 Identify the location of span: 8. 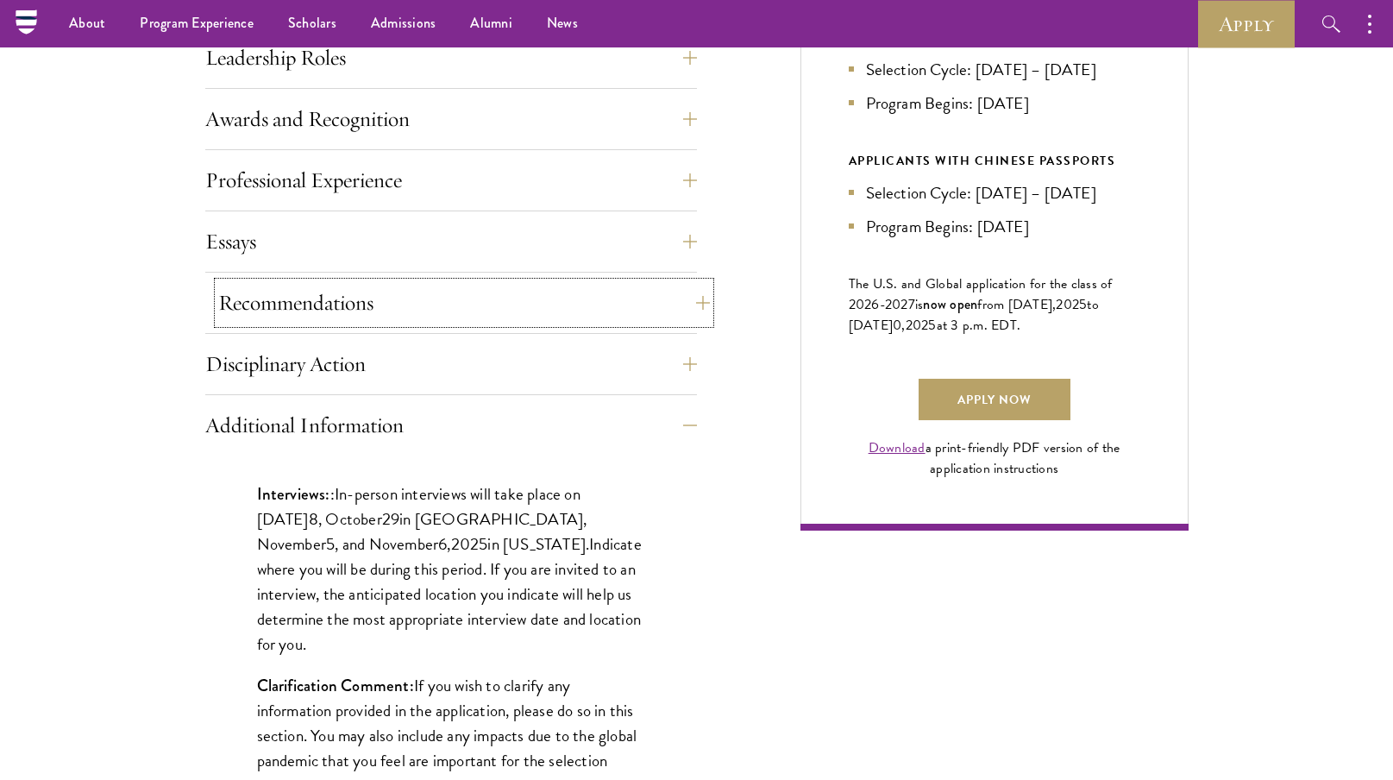
(313, 518).